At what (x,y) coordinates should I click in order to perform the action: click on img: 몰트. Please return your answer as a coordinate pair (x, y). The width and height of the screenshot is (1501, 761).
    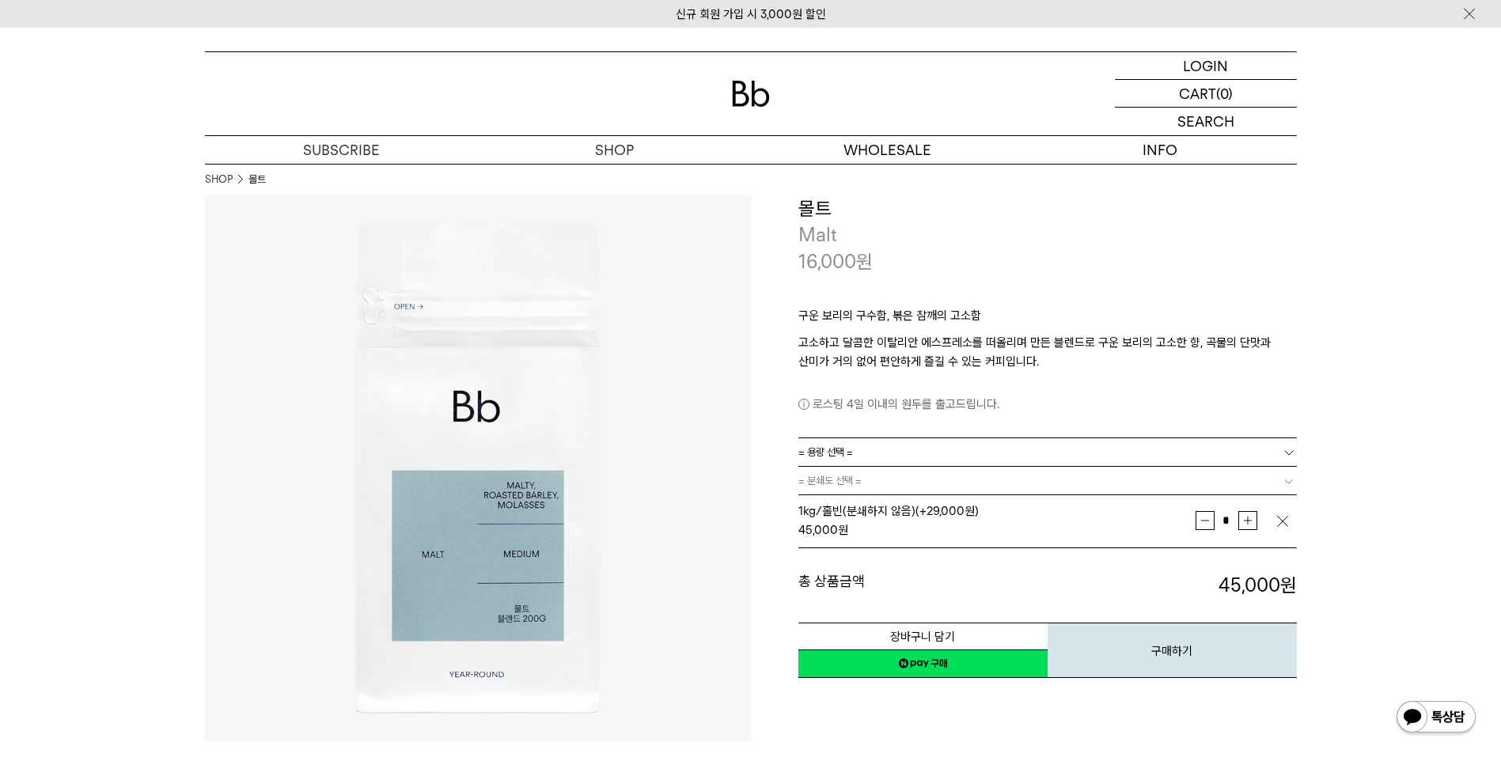
    Looking at the image, I should click on (478, 468).